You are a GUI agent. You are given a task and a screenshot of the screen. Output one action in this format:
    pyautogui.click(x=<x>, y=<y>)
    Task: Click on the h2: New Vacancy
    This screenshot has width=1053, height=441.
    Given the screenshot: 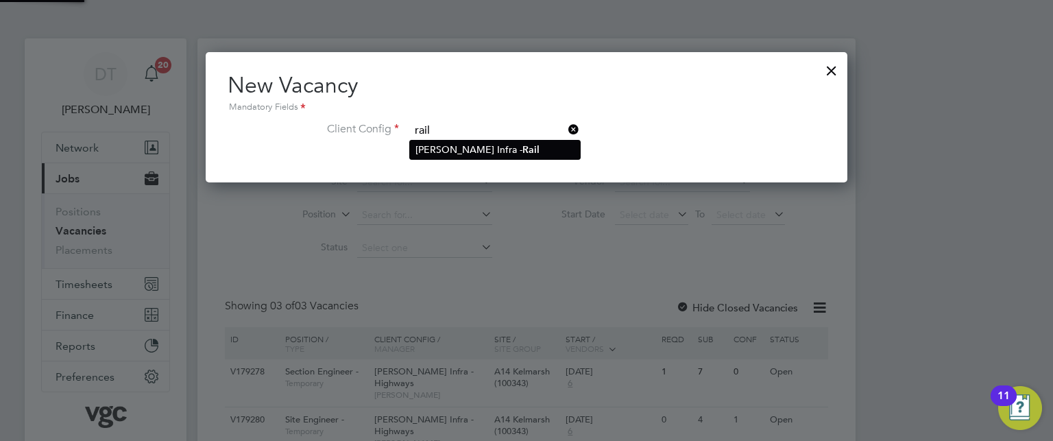 What is the action you would take?
    pyautogui.click(x=527, y=93)
    